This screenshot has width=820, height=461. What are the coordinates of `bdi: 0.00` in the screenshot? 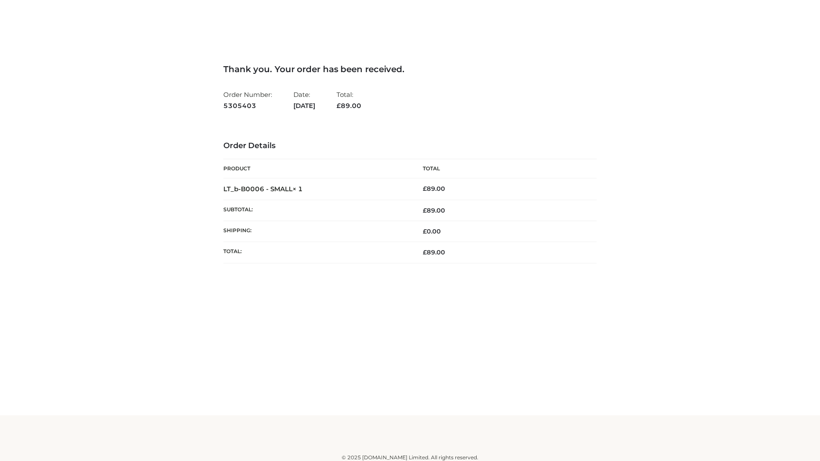 It's located at (432, 232).